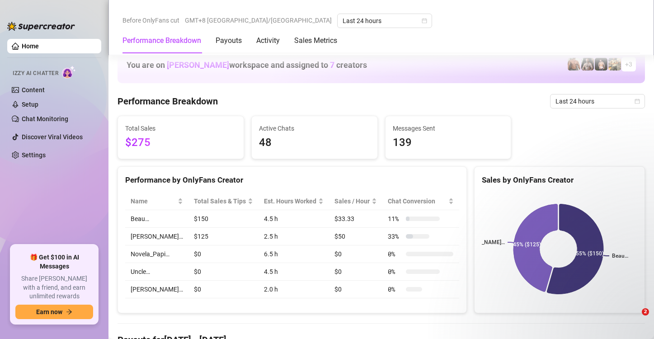 The height and width of the screenshot is (339, 654). I want to click on span: Sales / Hour, so click(352, 201).